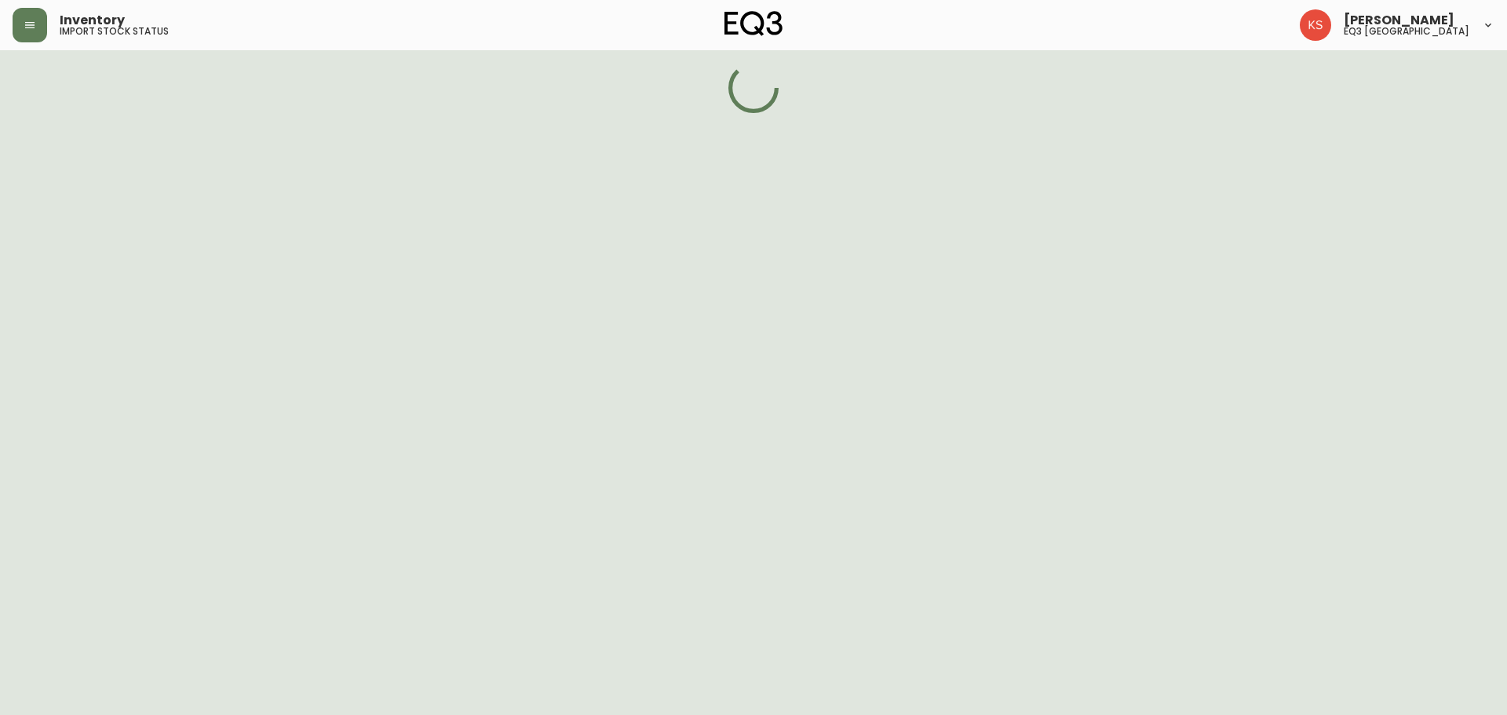 The image size is (1507, 715). What do you see at coordinates (1315, 25) in the screenshot?
I see `img: e2d2a50d62d185d4f6f97e5250e9c2c6` at bounding box center [1315, 25].